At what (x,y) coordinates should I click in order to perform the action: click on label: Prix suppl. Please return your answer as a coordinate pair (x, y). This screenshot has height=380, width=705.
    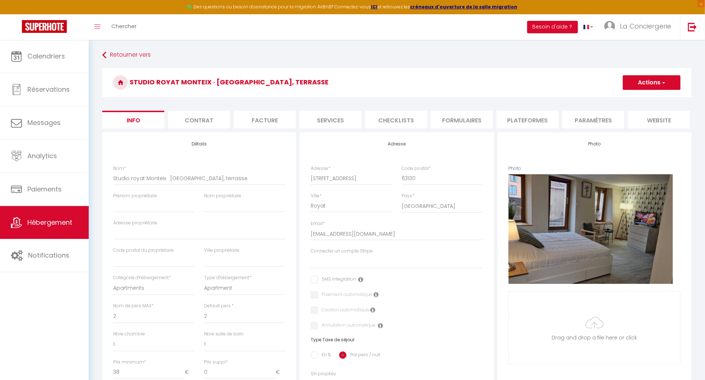
    Looking at the image, I should click on (216, 362).